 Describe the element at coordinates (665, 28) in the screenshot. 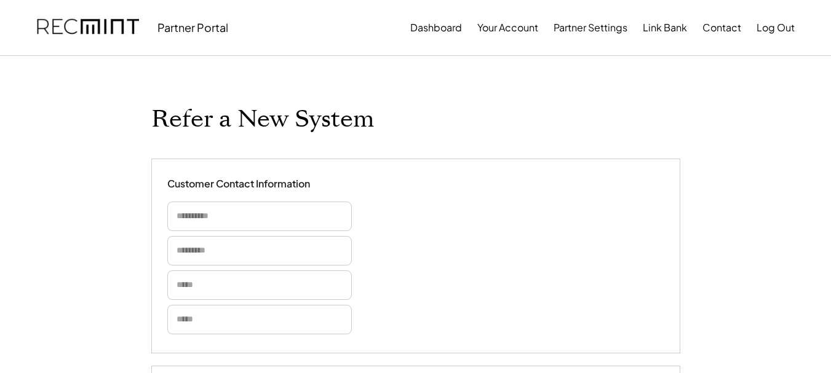

I see `button: Link Bank` at that location.